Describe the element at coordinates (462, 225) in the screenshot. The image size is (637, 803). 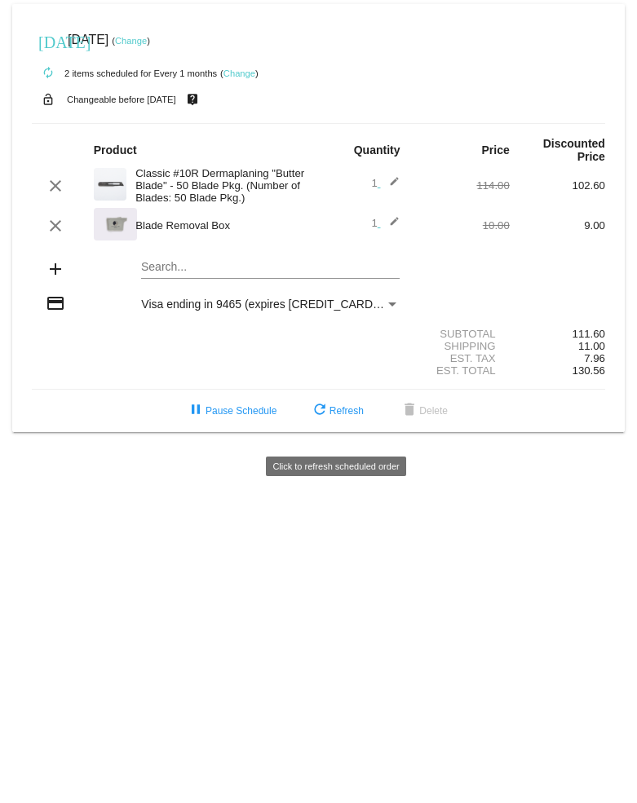
I see `div: 10.00` at that location.